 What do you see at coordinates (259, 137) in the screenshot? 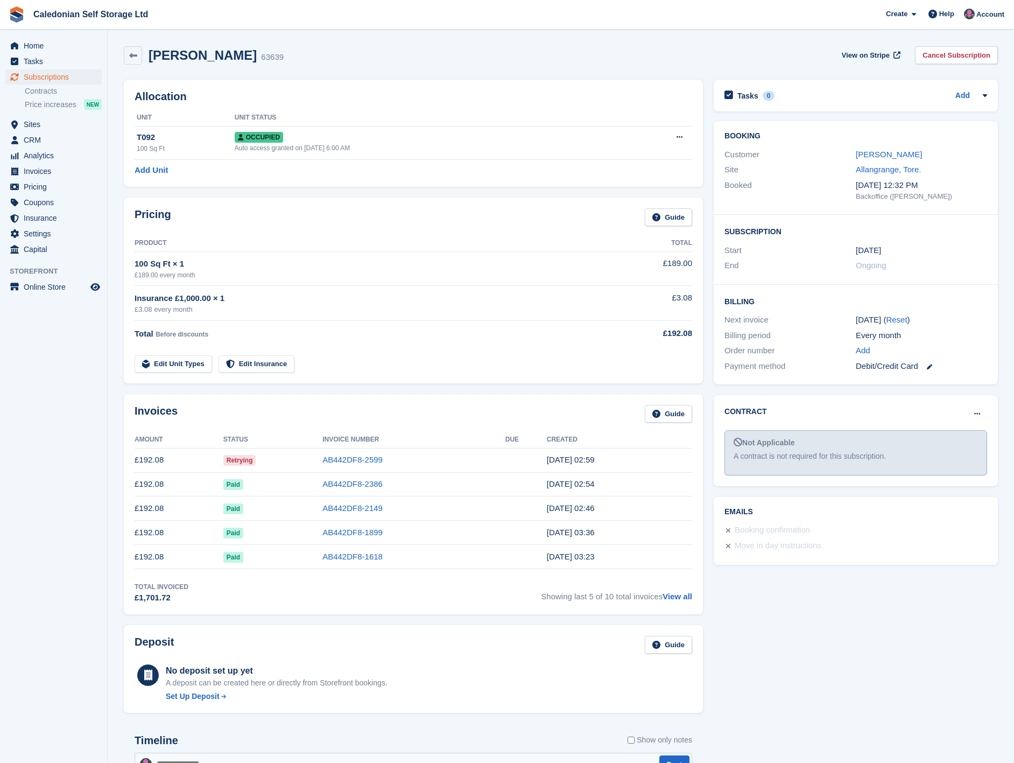
I see `span: Occupied` at bounding box center [259, 137].